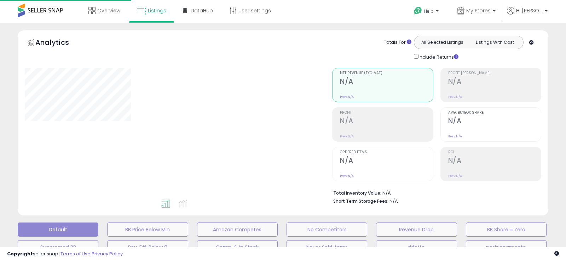 This screenshot has width=566, height=261. Describe the element at coordinates (494, 152) in the screenshot. I see `span: ROI` at that location.